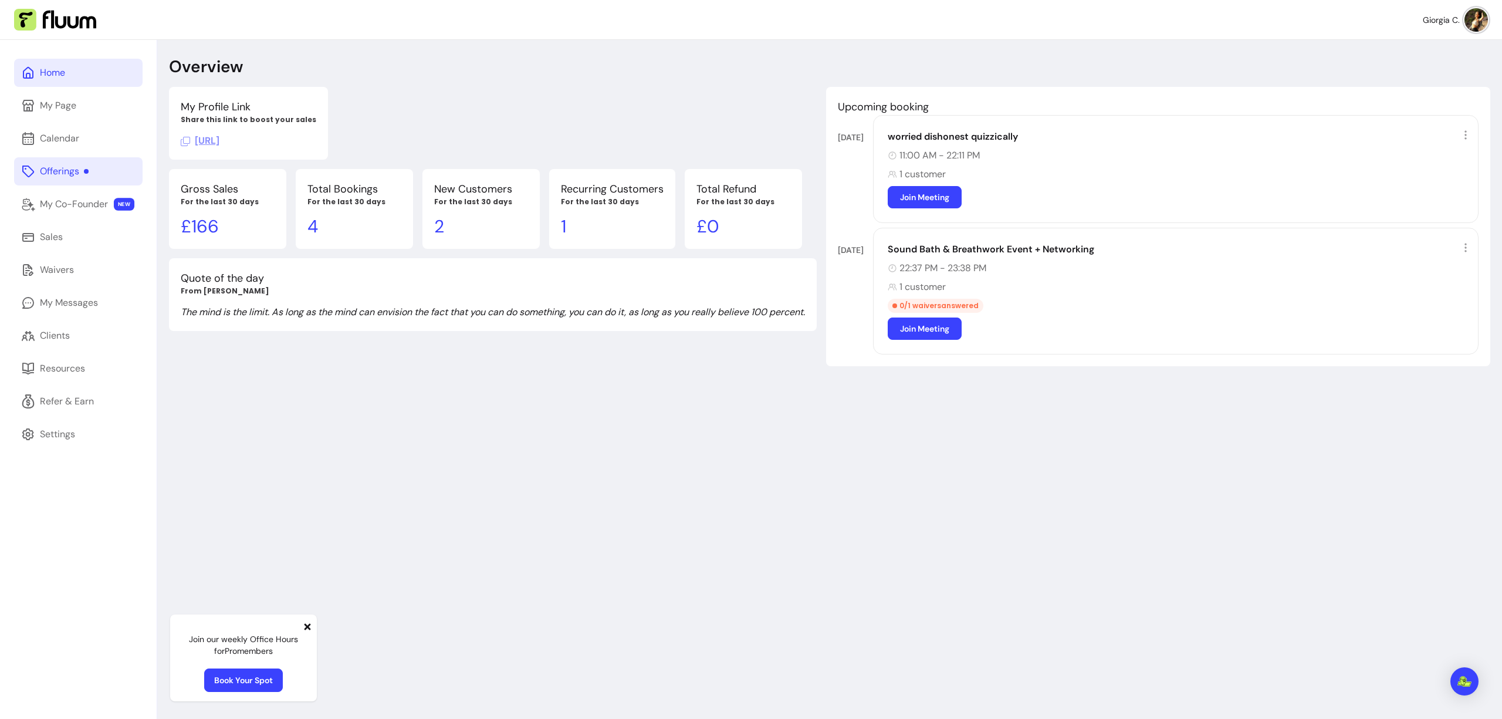 The height and width of the screenshot is (719, 1502). Describe the element at coordinates (200, 140) in the screenshot. I see `span: Click to copy` at that location.